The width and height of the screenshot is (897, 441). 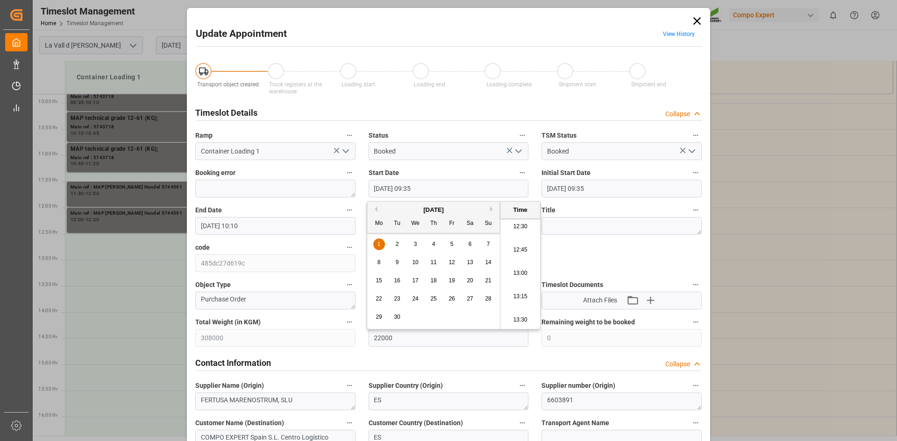 What do you see at coordinates (397, 299) in the screenshot?
I see `span: 23` at bounding box center [397, 299].